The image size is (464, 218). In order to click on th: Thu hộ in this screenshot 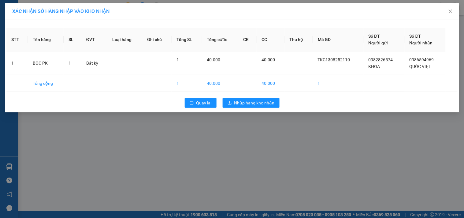, I will do `click(299, 39)`.